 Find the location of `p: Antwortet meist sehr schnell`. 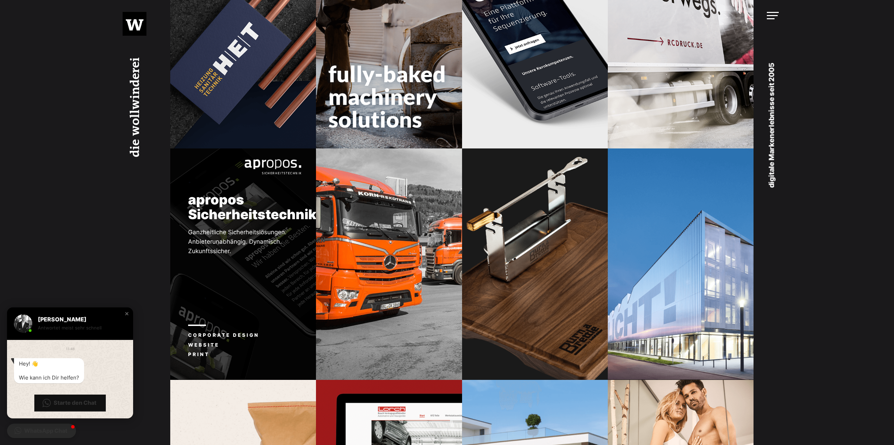

p: Antwortet meist sehr schnell is located at coordinates (79, 328).